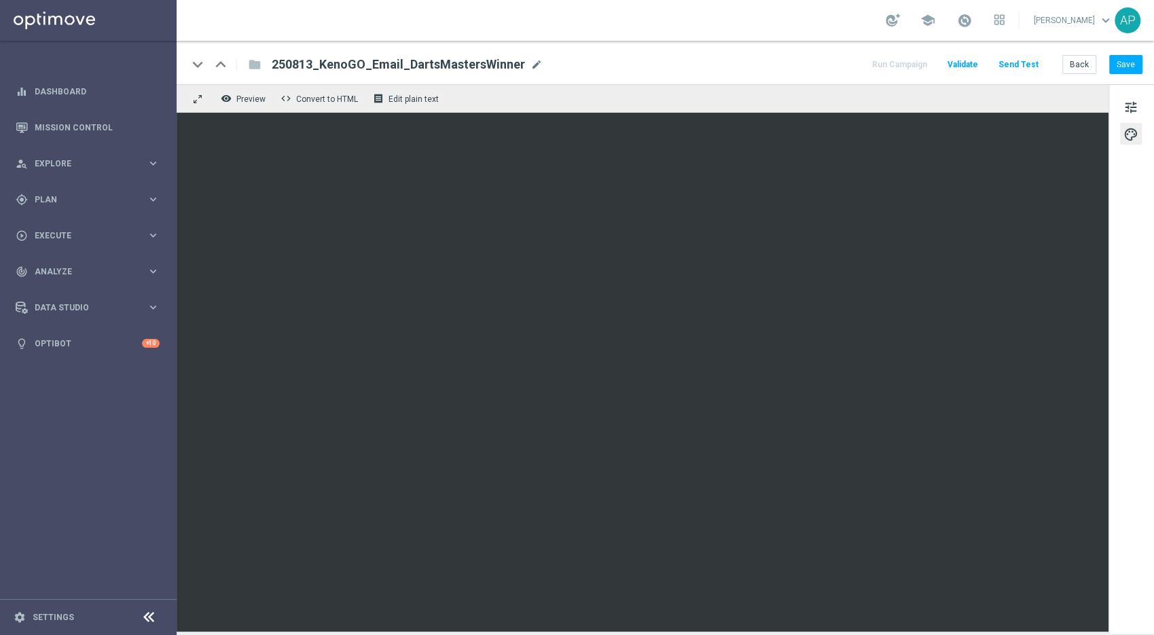 This screenshot has height=635, width=1154. Describe the element at coordinates (88, 92) in the screenshot. I see `div: equalizer Dashboard` at that location.